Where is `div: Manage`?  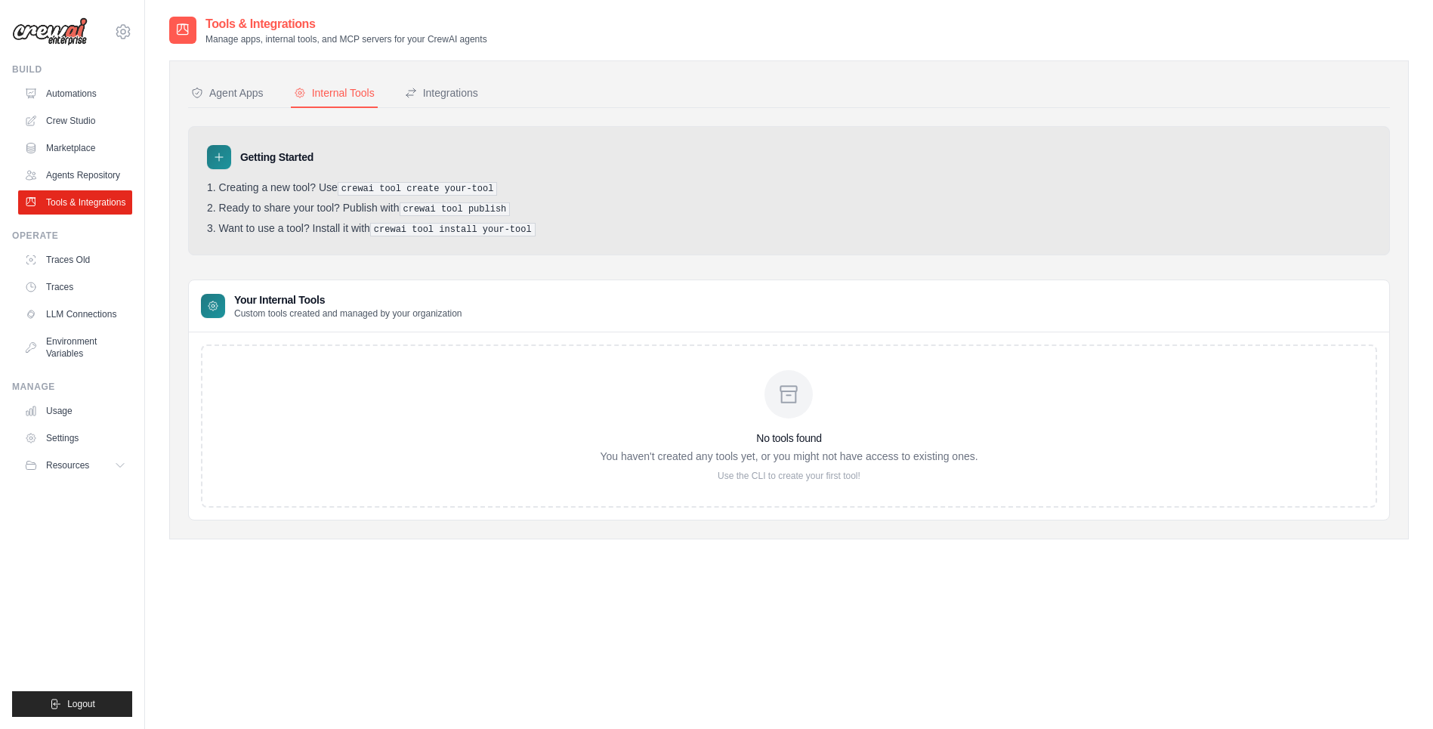 div: Manage is located at coordinates (72, 387).